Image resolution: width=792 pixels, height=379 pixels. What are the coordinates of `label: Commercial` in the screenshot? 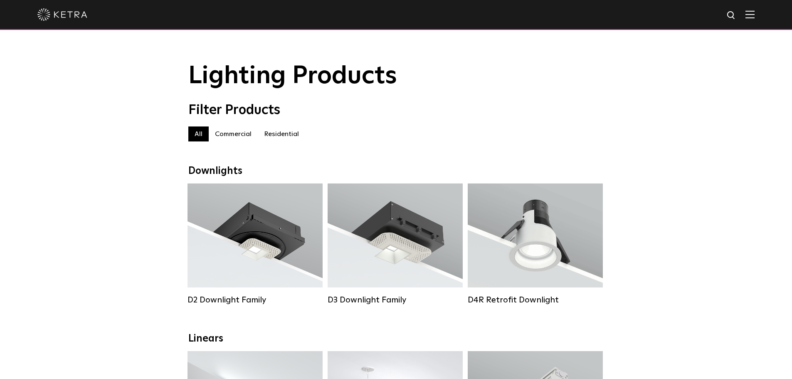 It's located at (233, 134).